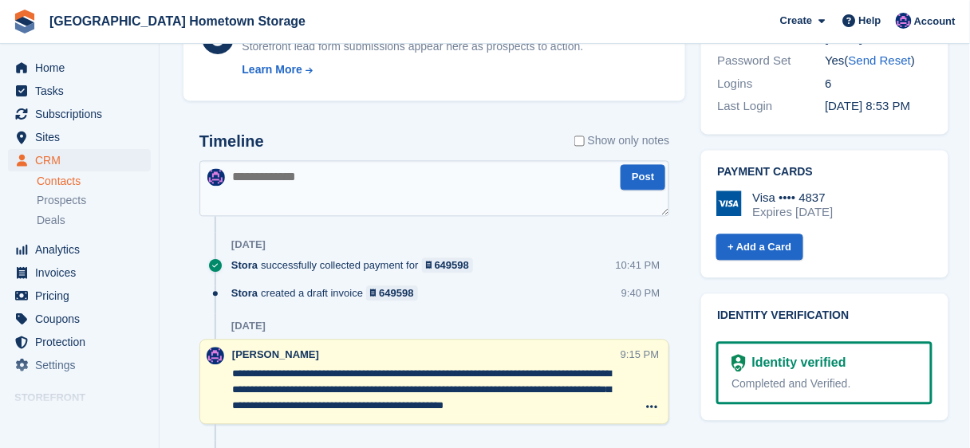 The height and width of the screenshot is (448, 970). I want to click on img: Visa Logo, so click(729, 203).